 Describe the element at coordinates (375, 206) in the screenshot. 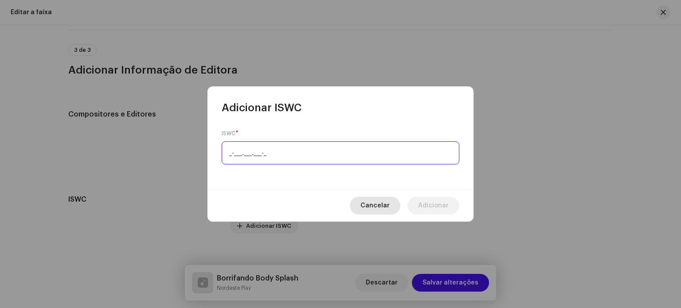

I see `span: Cancelar` at that location.